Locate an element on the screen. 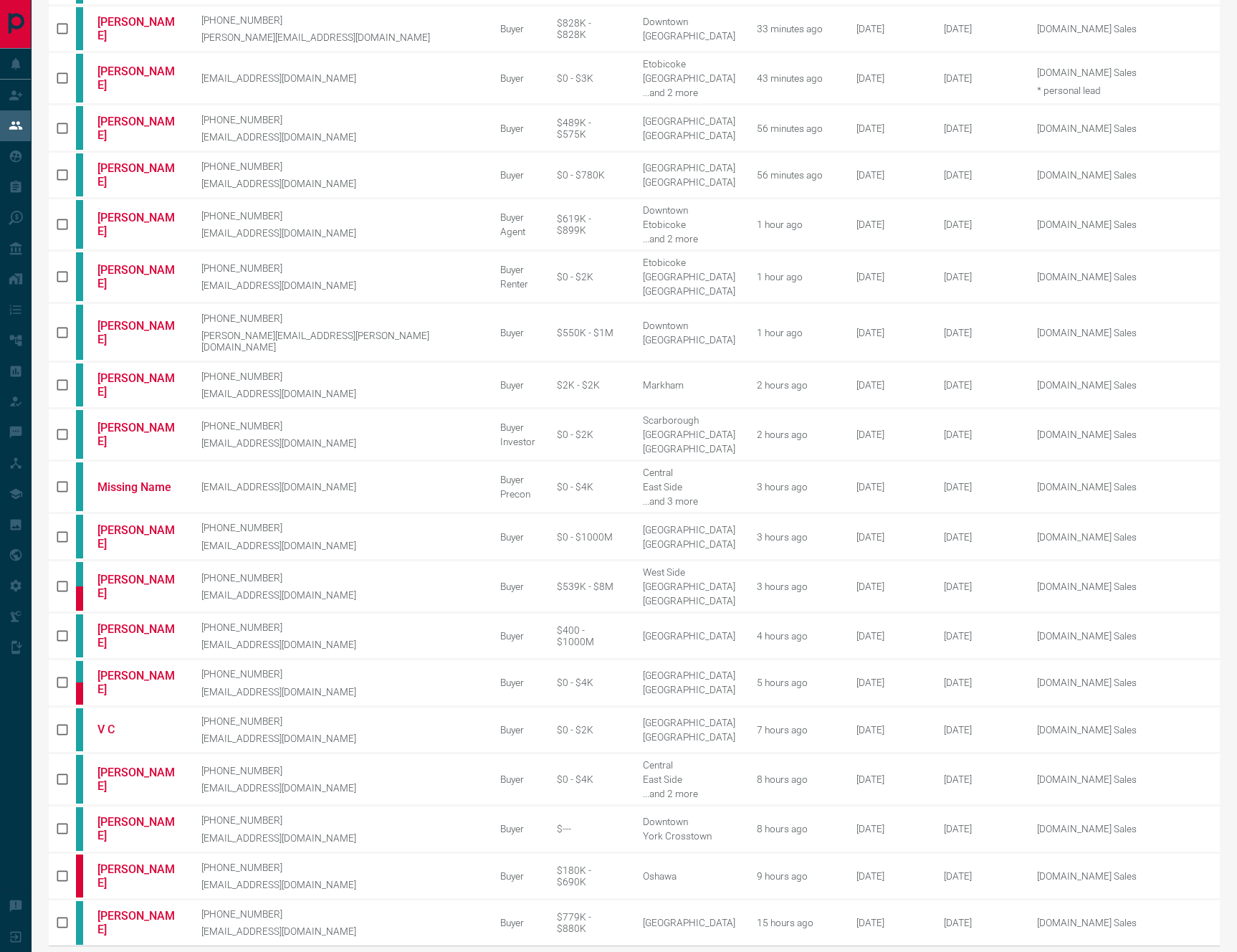 The width and height of the screenshot is (1237, 952). div: 5 hours ago is located at coordinates (795, 683).